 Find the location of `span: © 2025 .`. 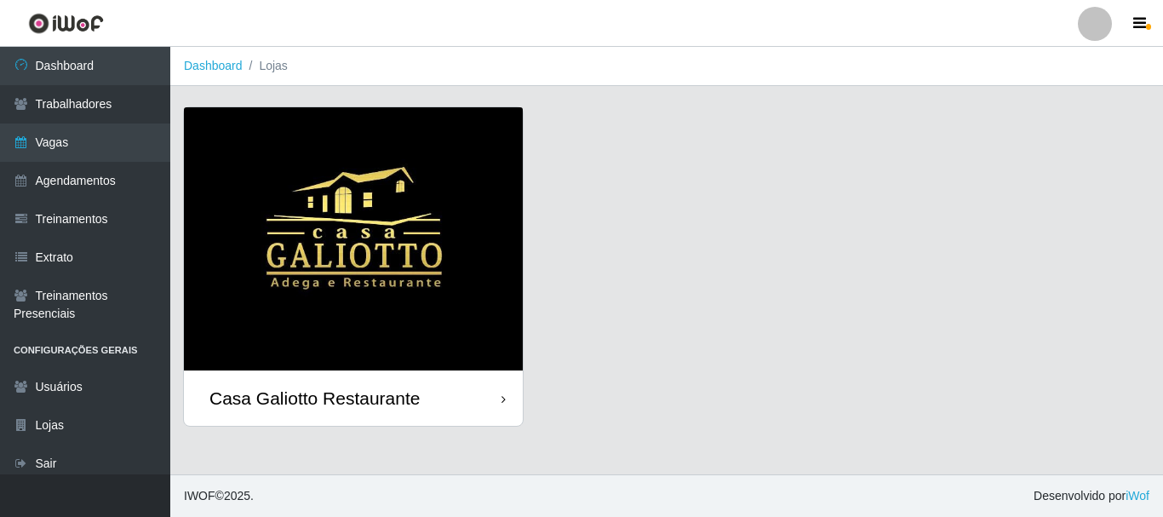

span: © 2025 . is located at coordinates (219, 495).